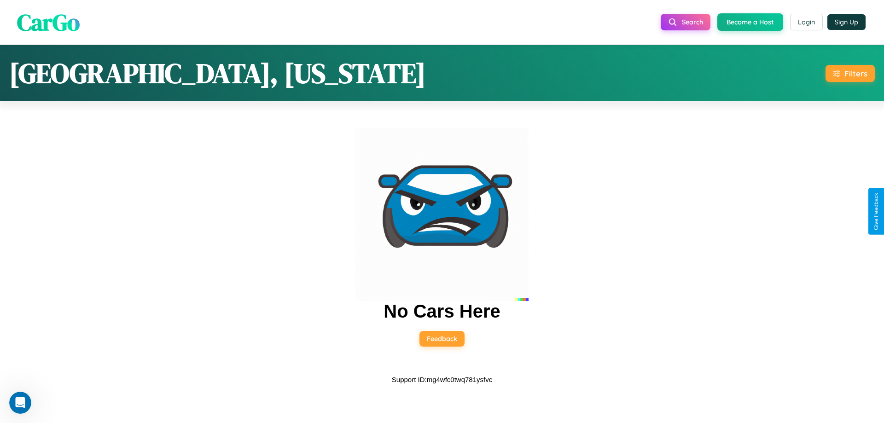  Describe the element at coordinates (685, 22) in the screenshot. I see `button: Search` at that location.